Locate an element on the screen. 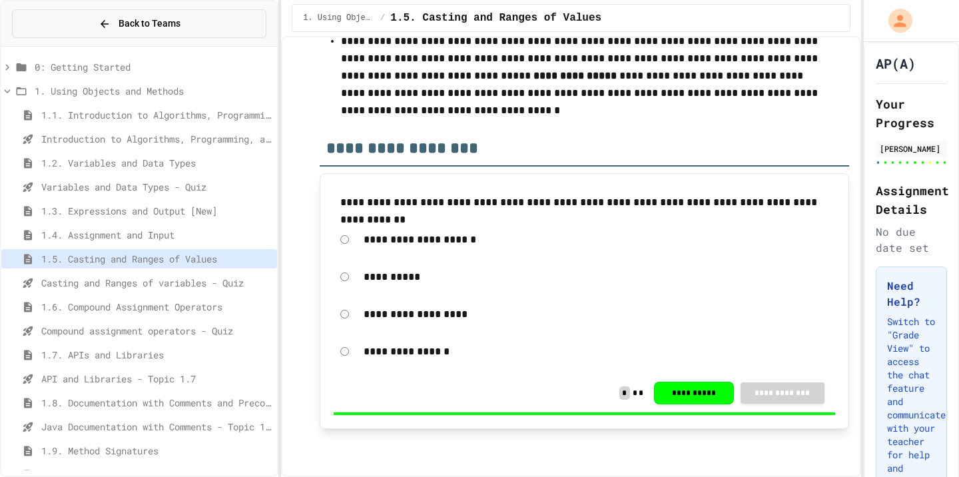  span: 1.3. Expressions and Output [New] is located at coordinates (156, 210).